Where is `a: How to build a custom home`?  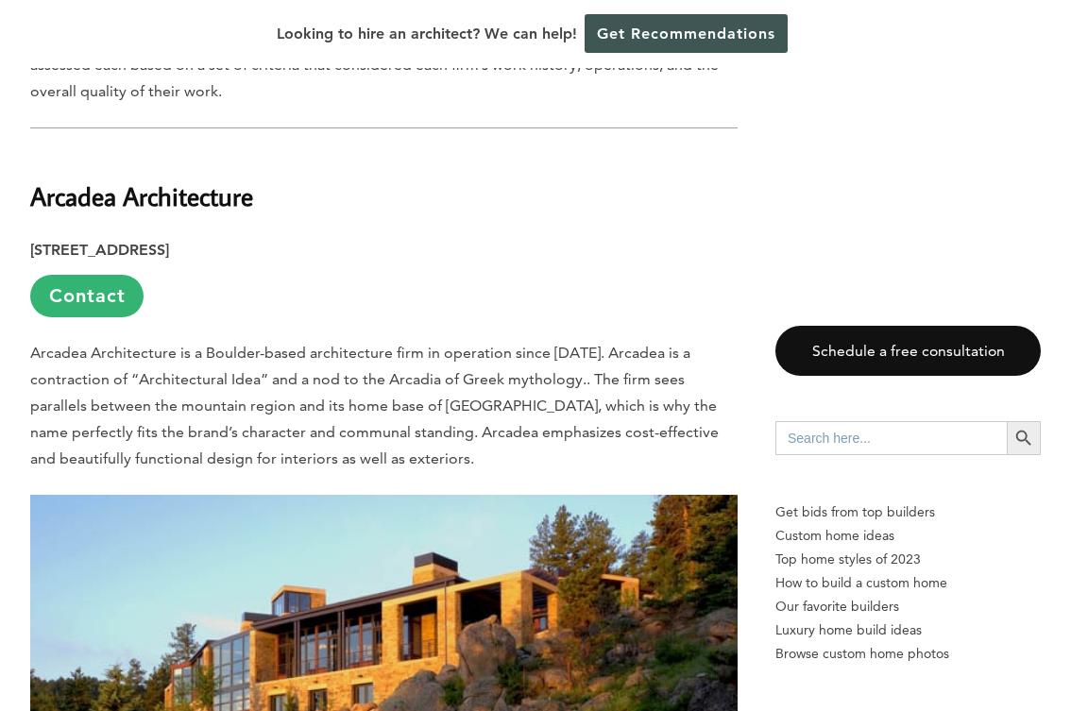
a: How to build a custom home is located at coordinates (908, 583).